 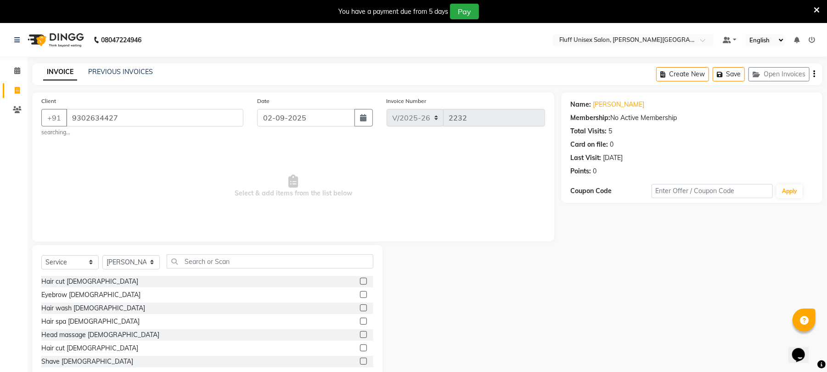 I want to click on input: Search or Scan, so click(x=270, y=261).